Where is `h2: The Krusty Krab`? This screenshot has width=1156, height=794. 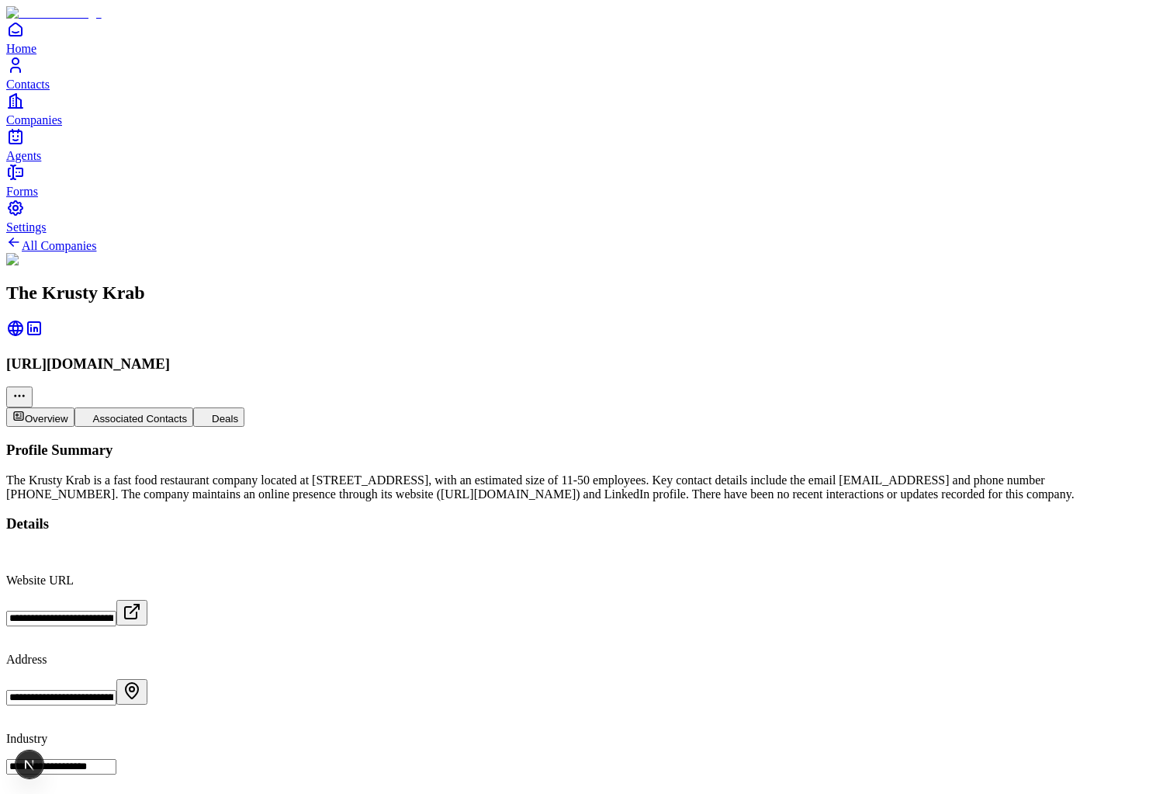 h2: The Krusty Krab is located at coordinates (578, 292).